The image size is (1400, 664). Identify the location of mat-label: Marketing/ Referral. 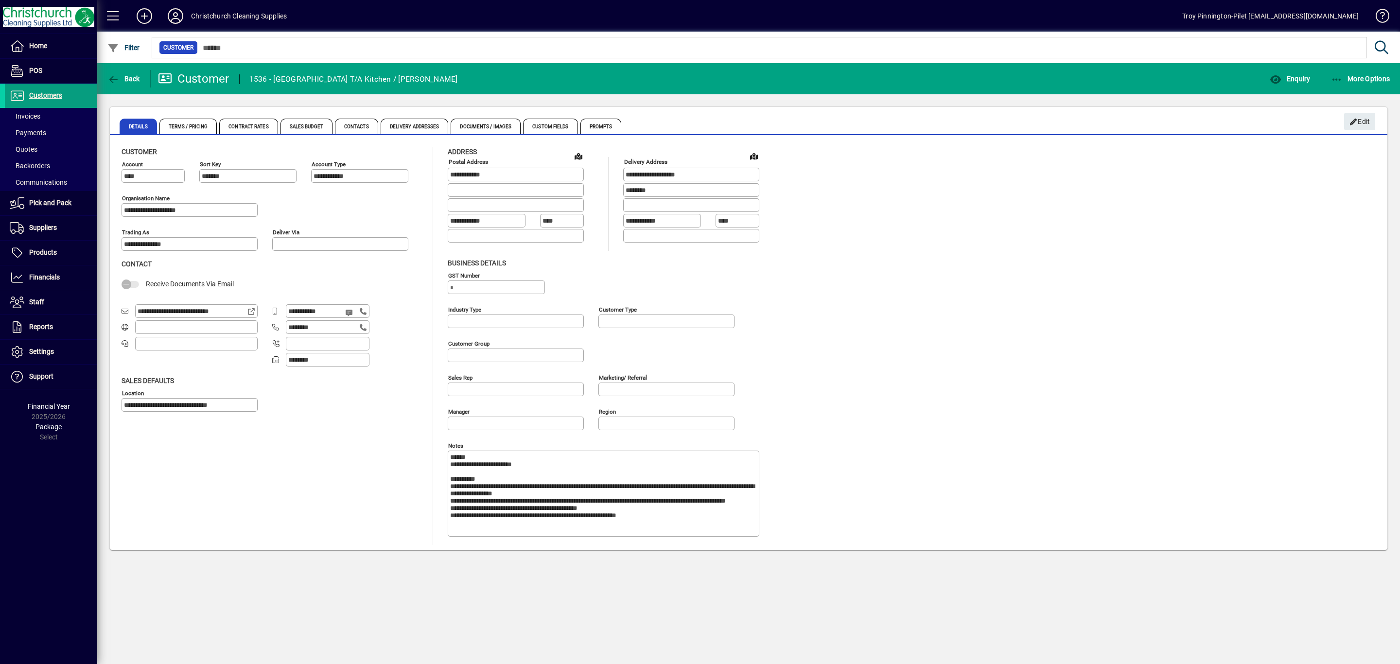
(623, 377).